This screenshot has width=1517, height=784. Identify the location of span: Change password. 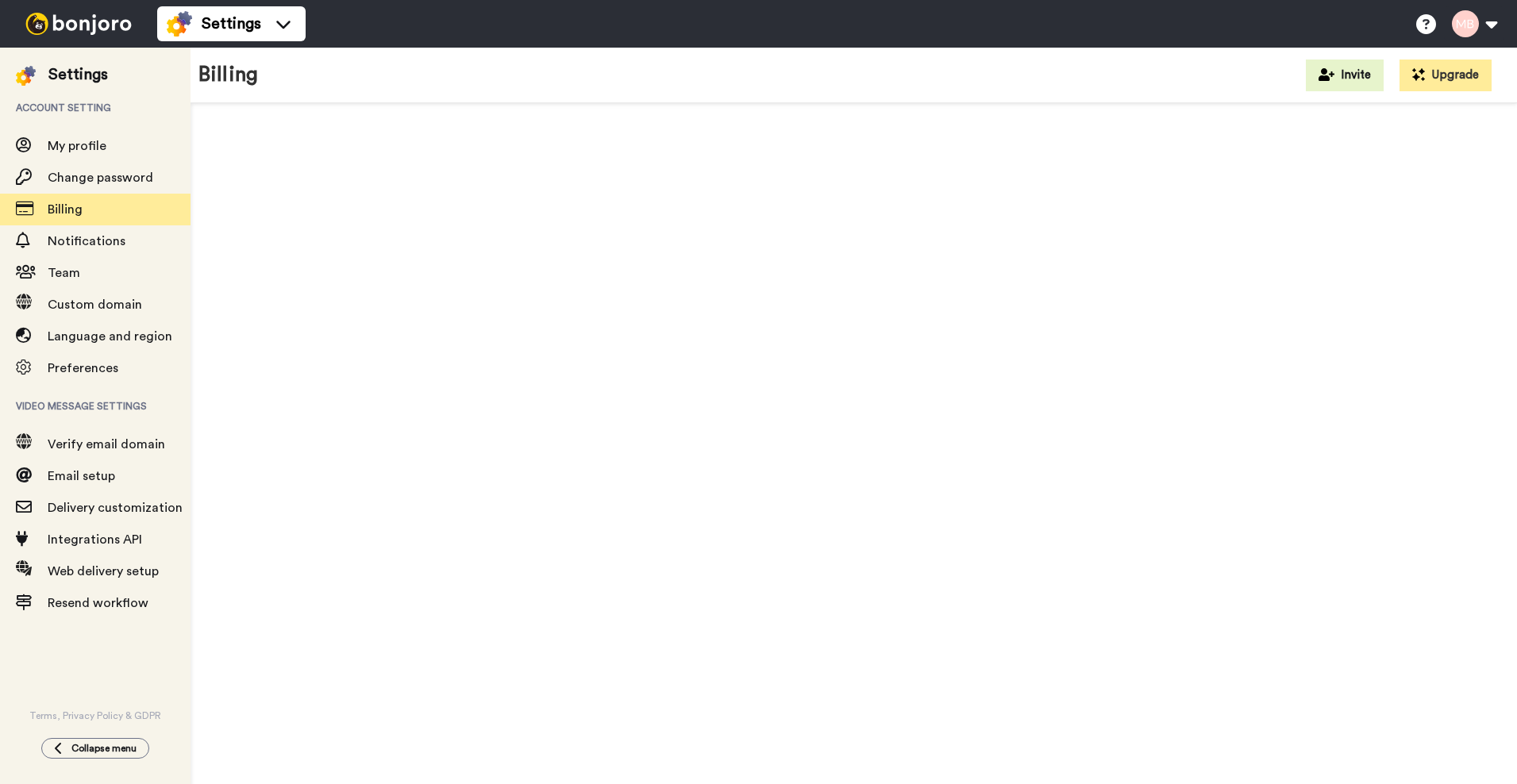
(100, 178).